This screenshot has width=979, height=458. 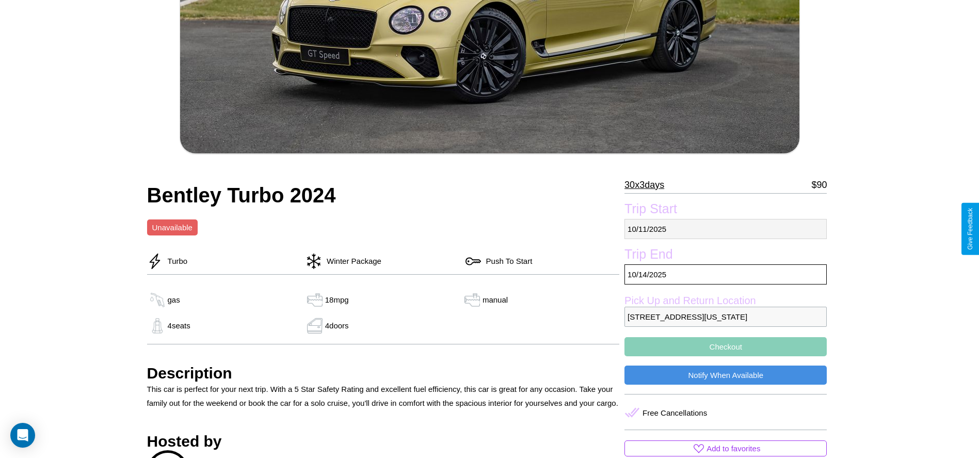 What do you see at coordinates (726, 229) in the screenshot?
I see `p: 10 / 11 / 2025` at bounding box center [726, 229].